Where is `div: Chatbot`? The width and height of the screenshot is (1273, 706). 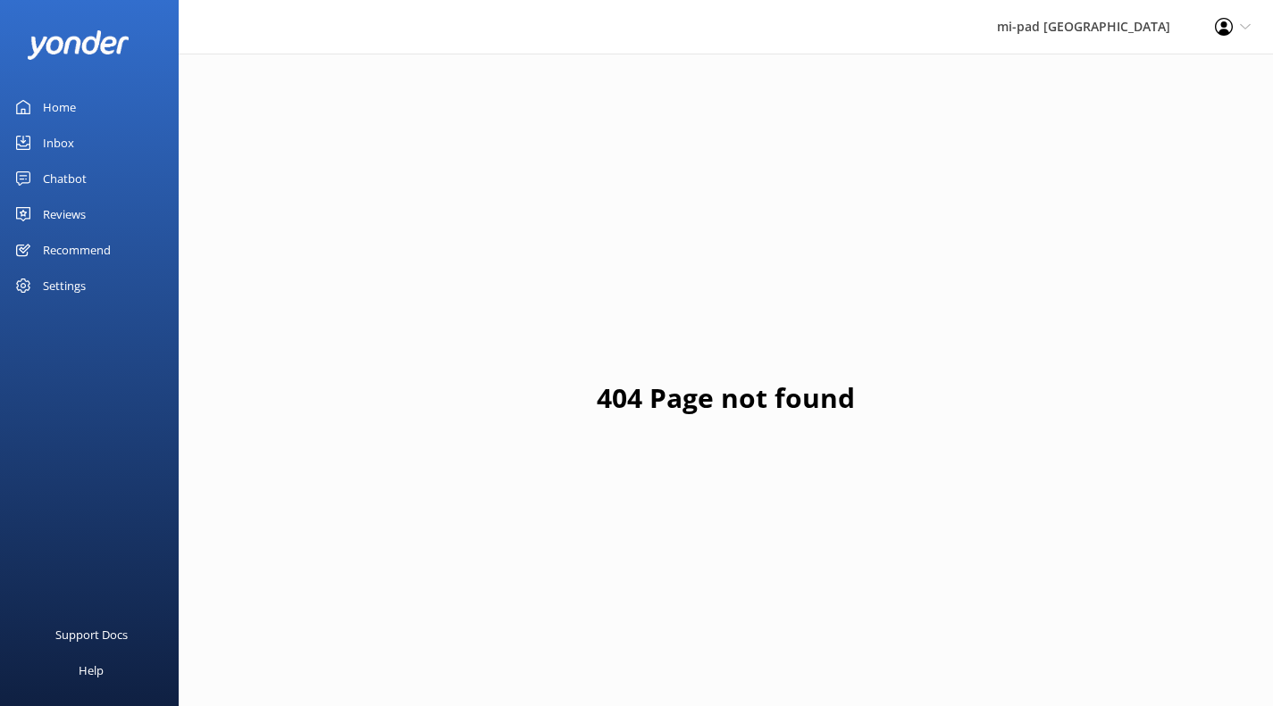 div: Chatbot is located at coordinates (64, 179).